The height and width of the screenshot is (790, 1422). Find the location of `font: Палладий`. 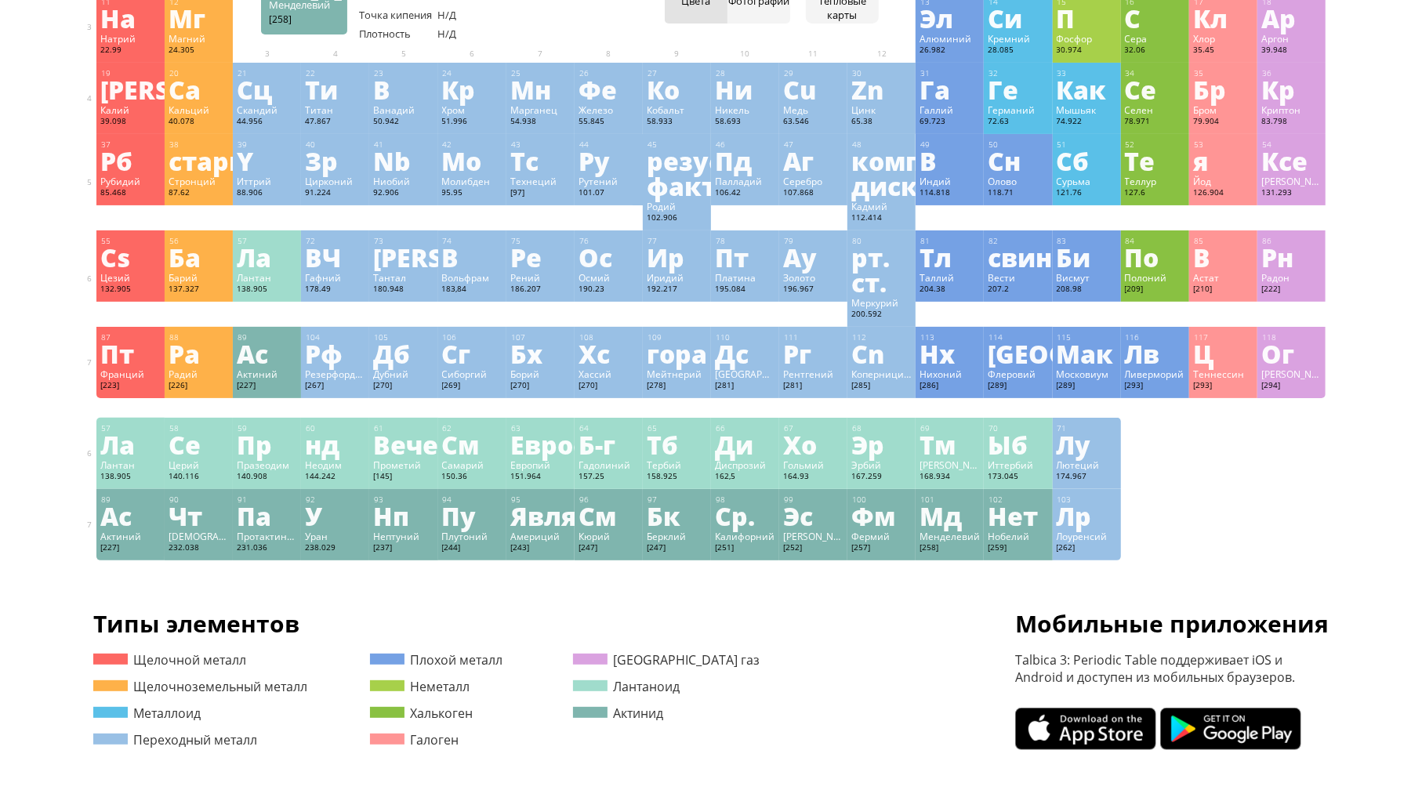

font: Палладий is located at coordinates (739, 181).